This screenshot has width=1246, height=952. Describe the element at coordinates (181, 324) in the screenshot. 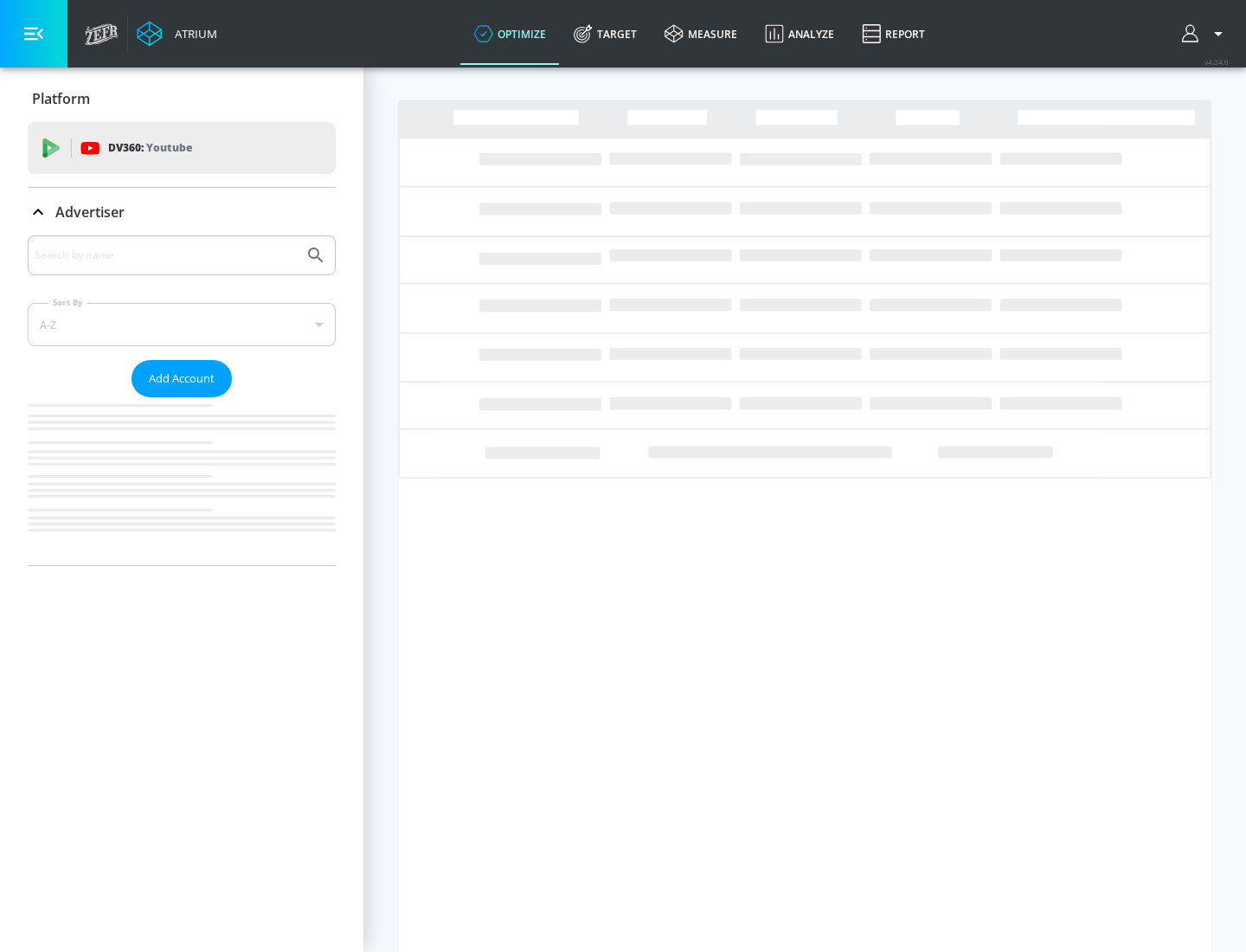

I see `div: A-Z` at that location.